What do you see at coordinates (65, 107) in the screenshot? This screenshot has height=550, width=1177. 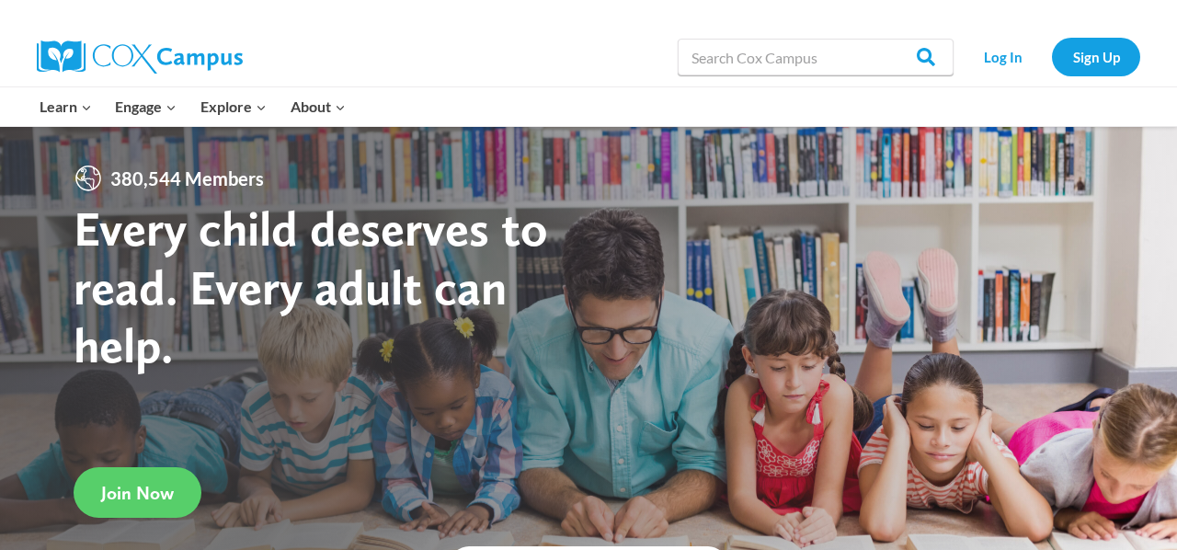 I see `span: Learn` at bounding box center [65, 107].